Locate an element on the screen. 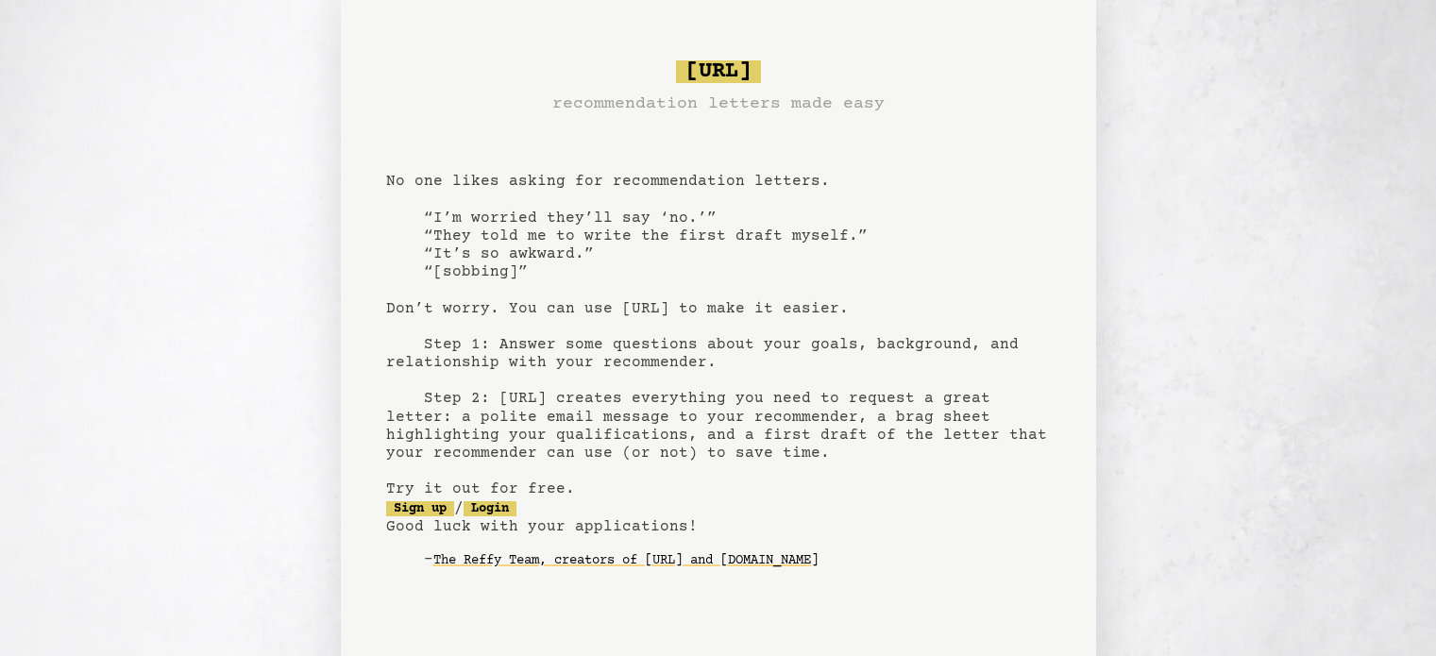 The image size is (1436, 656). a: Sign up is located at coordinates (420, 509).